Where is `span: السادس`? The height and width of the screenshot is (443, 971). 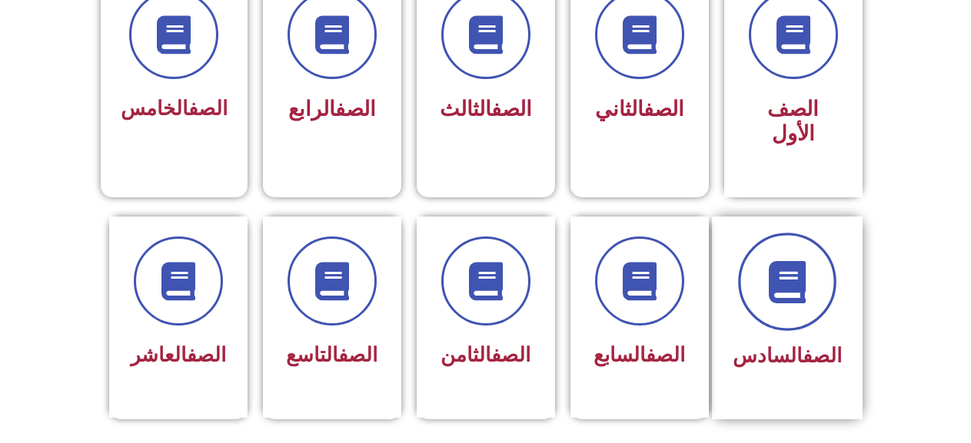 span: السادس is located at coordinates (787, 356).